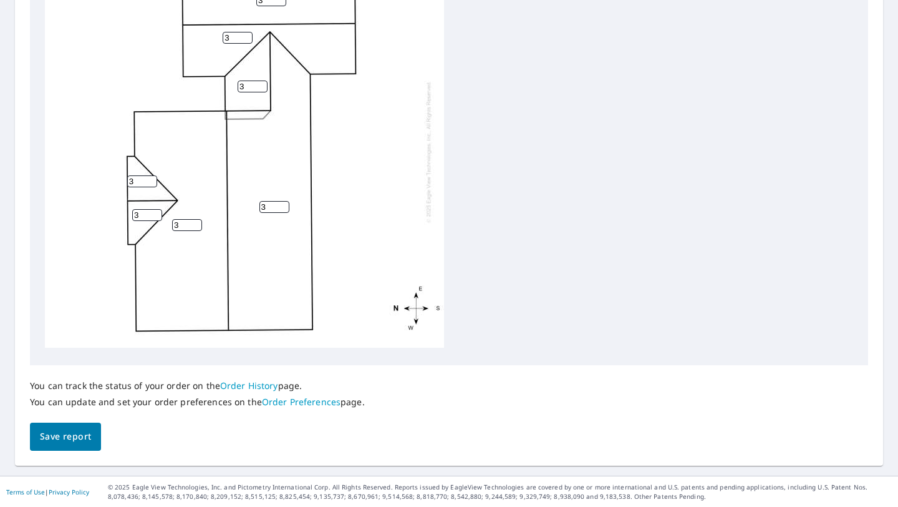  I want to click on a: Privacy Policy, so click(69, 492).